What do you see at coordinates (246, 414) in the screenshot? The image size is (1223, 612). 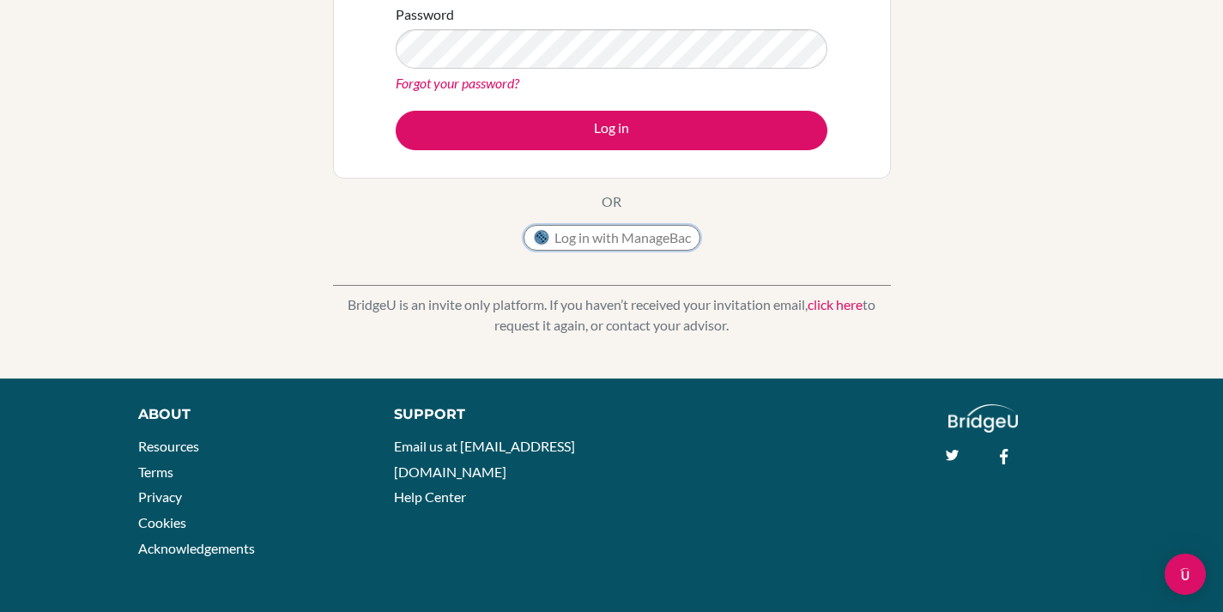 I see `div: About` at bounding box center [246, 414].